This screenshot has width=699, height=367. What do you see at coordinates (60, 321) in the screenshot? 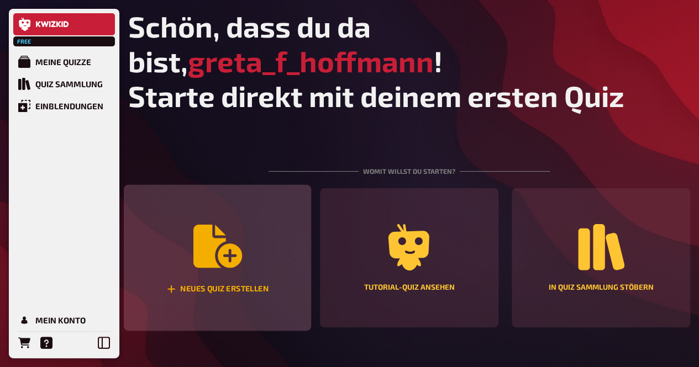
I see `div: Mein Konto` at bounding box center [60, 321].